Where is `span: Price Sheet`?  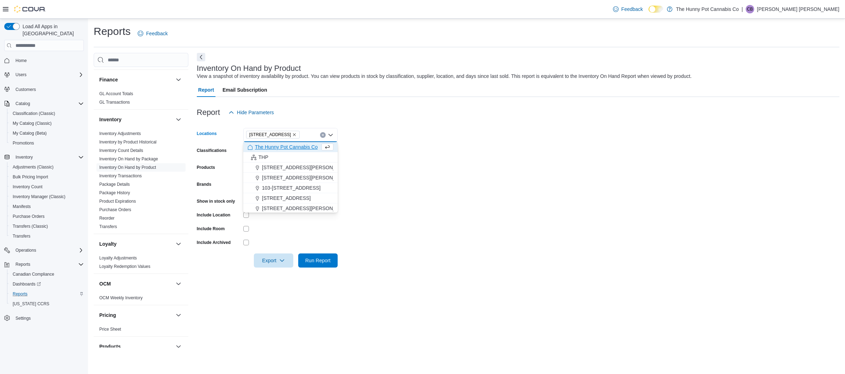
span: Price Sheet is located at coordinates (110, 329).